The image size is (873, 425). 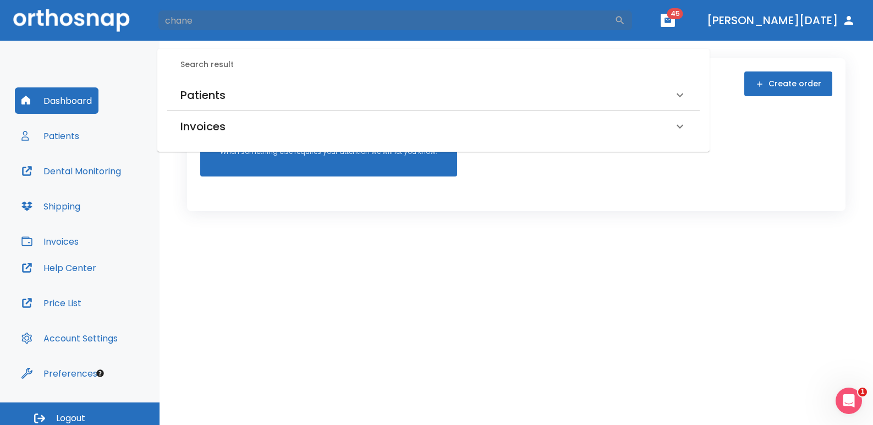 I want to click on img: Orthosnap, so click(x=72, y=20).